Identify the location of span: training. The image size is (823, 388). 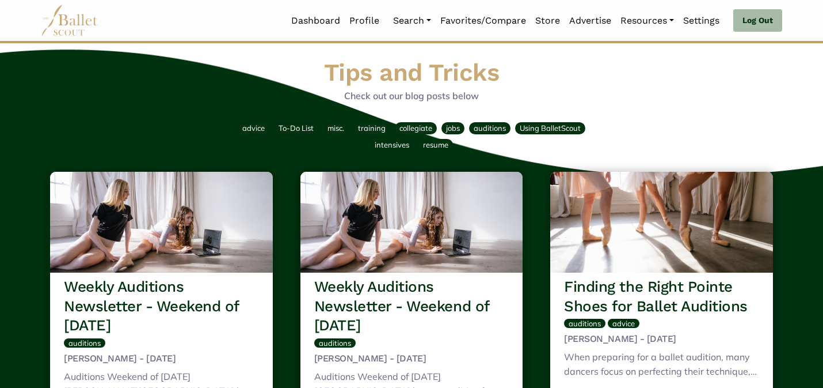
(372, 128).